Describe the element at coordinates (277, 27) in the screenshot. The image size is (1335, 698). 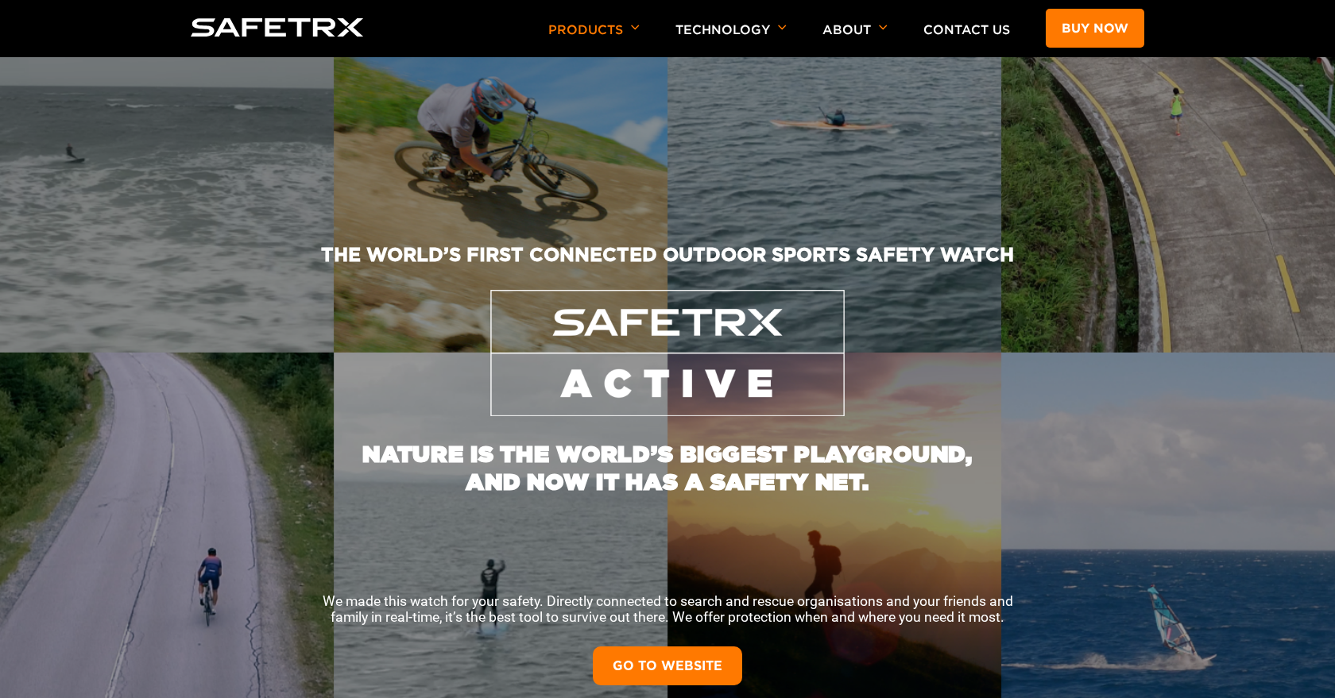
I see `img: Logo SafeTrx` at that location.